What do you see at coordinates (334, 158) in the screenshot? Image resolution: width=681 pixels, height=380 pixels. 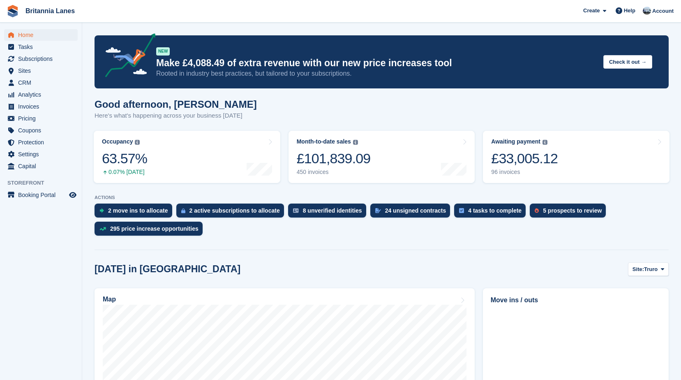 I see `div: £101,839.09` at bounding box center [334, 158].